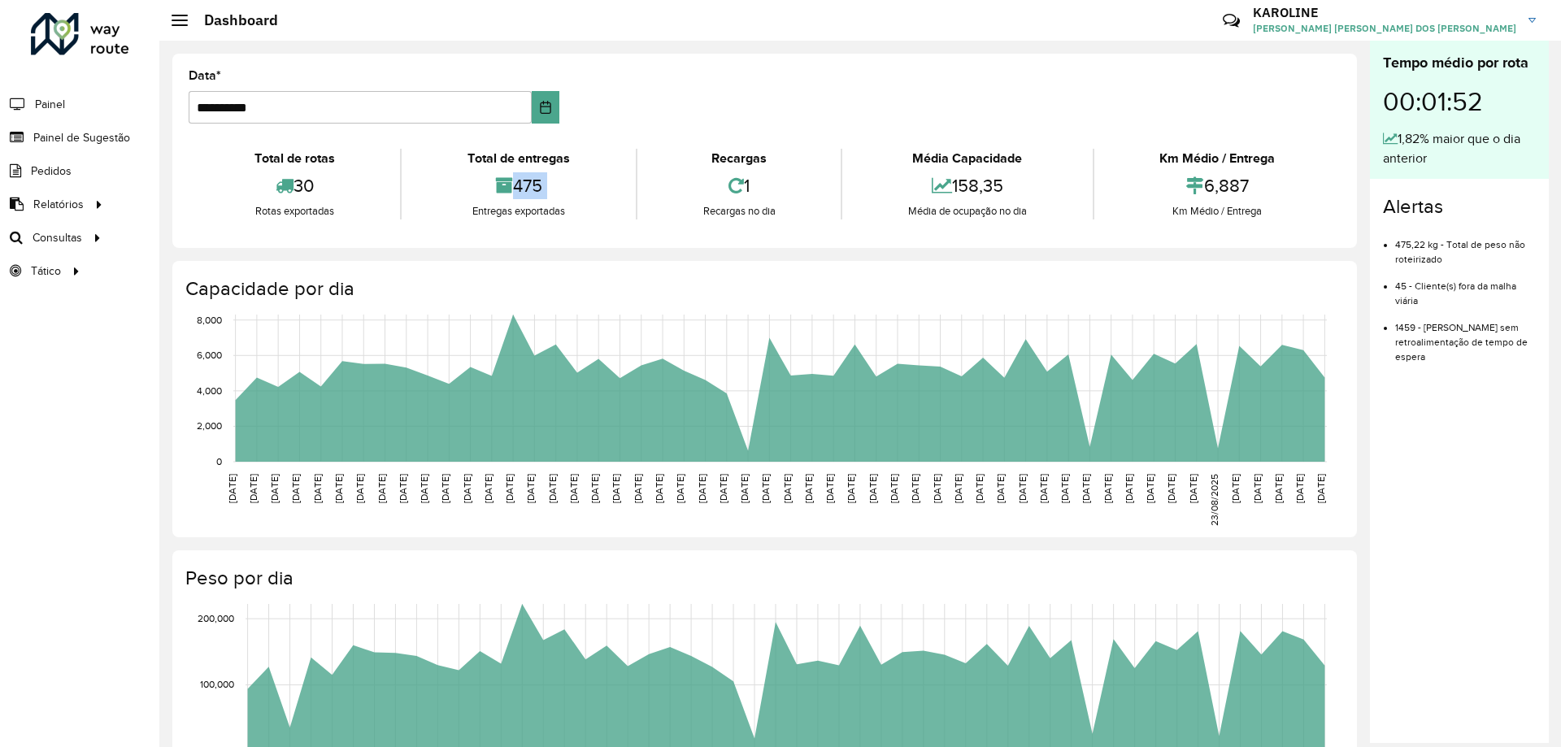 This screenshot has width=1561, height=747. Describe the element at coordinates (217, 685) in the screenshot. I see `text: 100,000` at that location.